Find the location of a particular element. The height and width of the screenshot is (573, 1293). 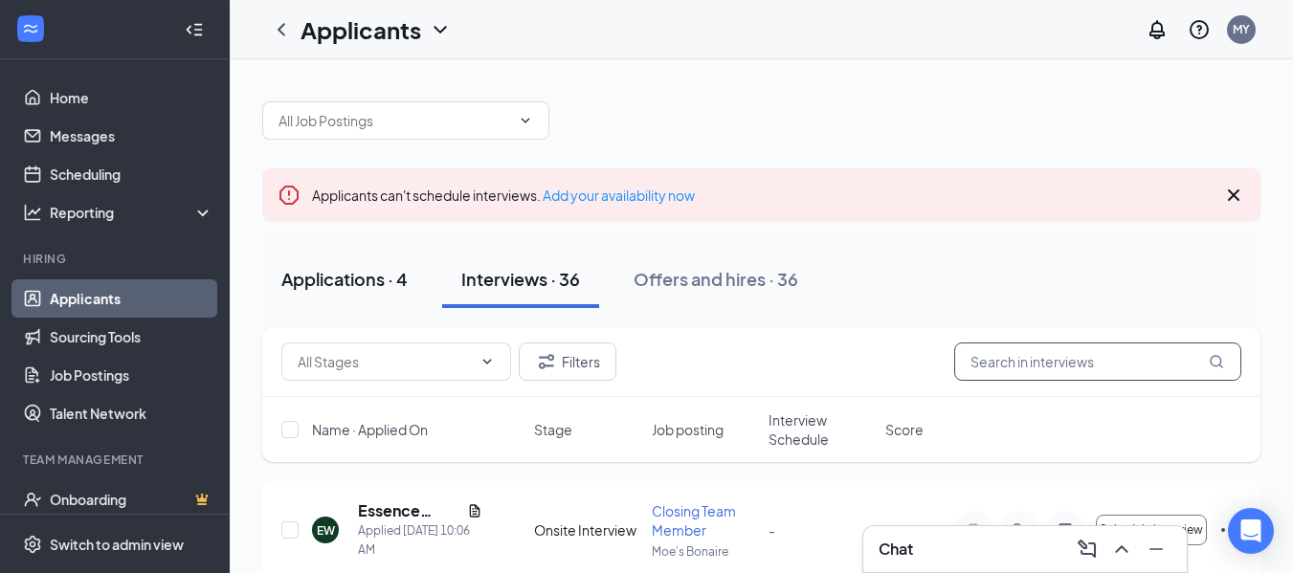

span: Name · Applied On is located at coordinates (369, 430).